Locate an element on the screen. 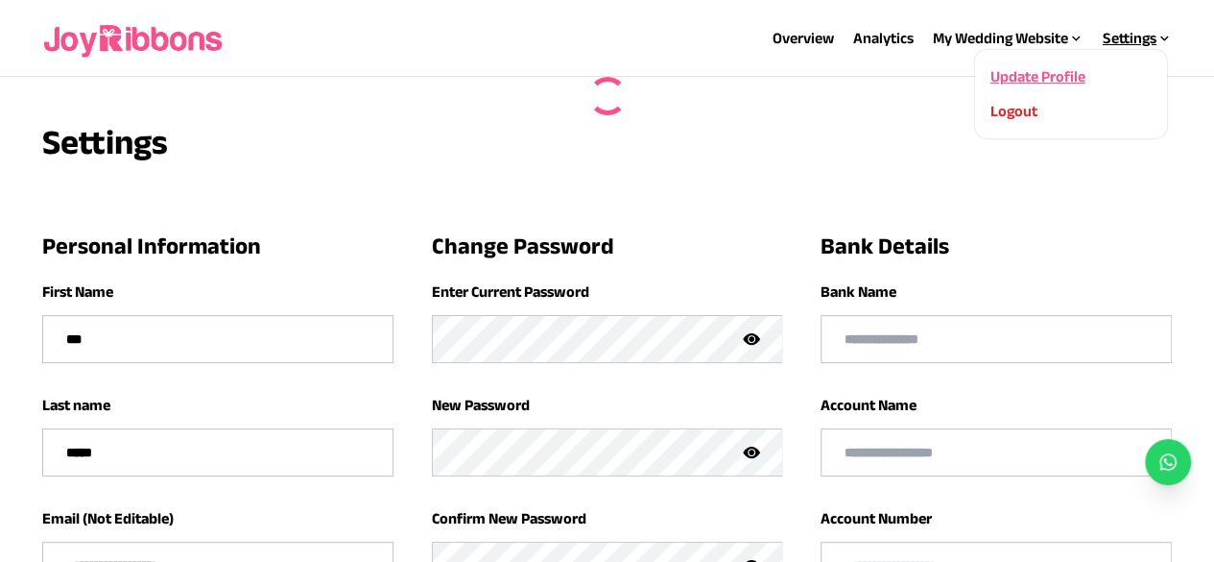  a: Update Profile is located at coordinates (1037, 76).